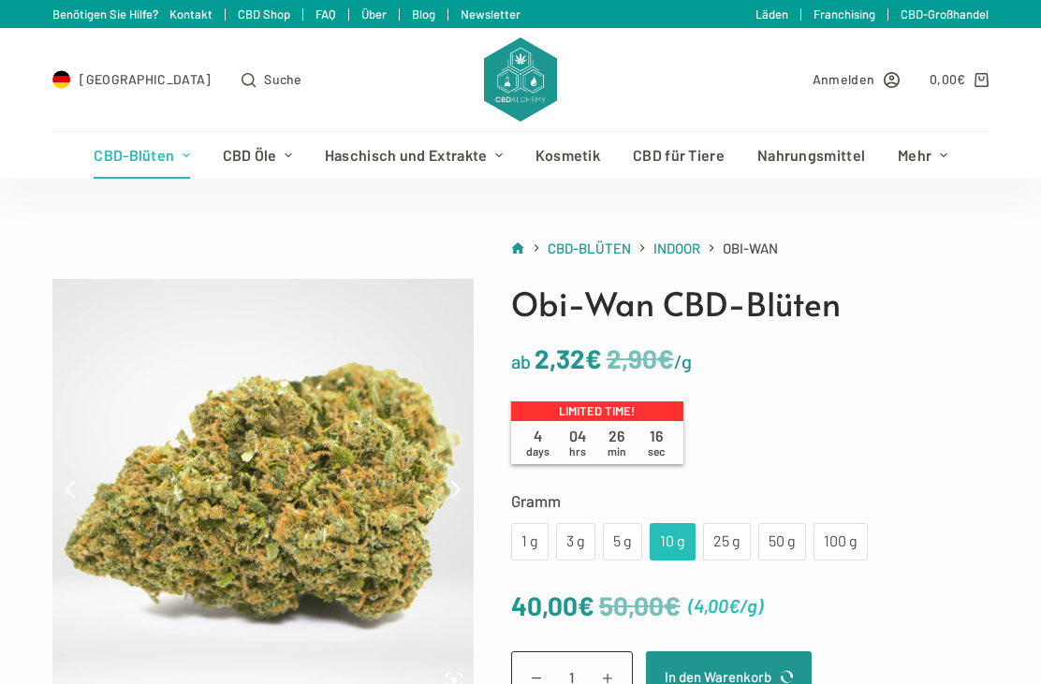 The image size is (1041, 684). What do you see at coordinates (577, 443) in the screenshot?
I see `span: 04` at bounding box center [577, 443].